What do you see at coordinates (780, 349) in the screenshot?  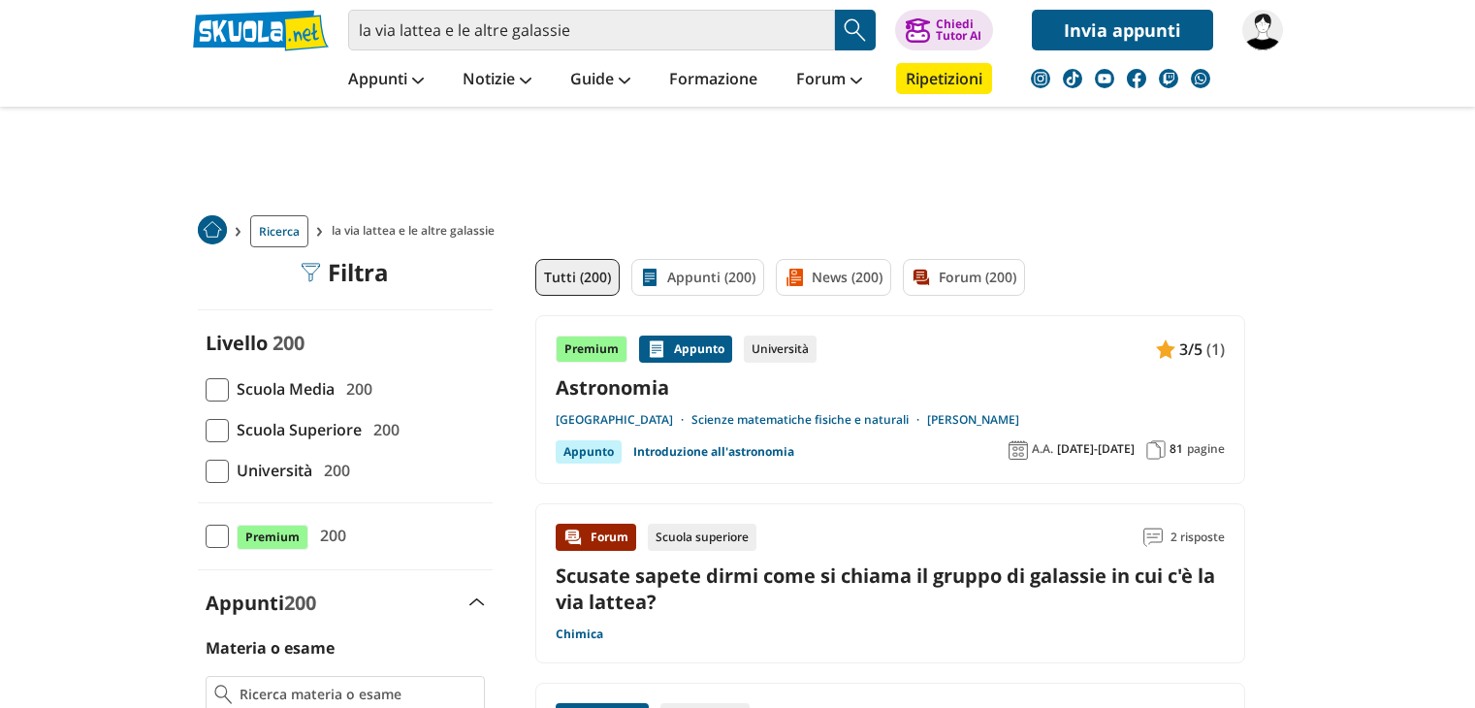 I see `div: Università` at bounding box center [780, 349].